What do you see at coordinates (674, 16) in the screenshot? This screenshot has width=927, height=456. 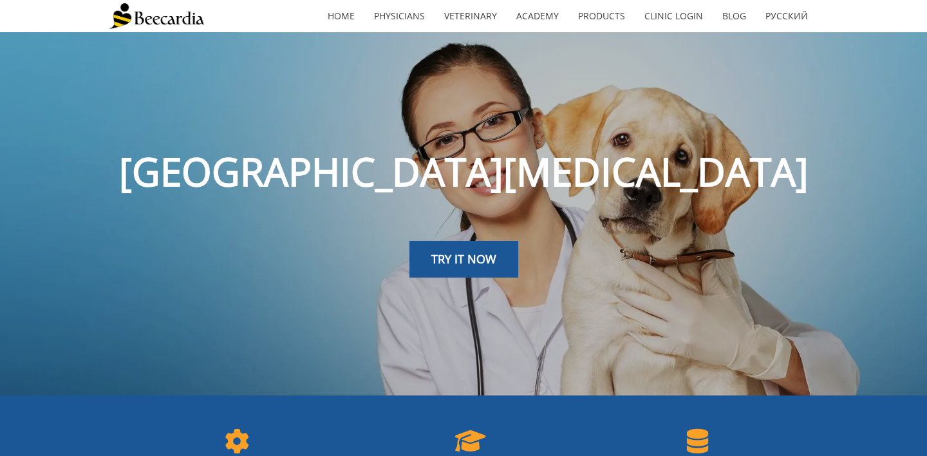 I see `a: Clinic Login` at bounding box center [674, 16].